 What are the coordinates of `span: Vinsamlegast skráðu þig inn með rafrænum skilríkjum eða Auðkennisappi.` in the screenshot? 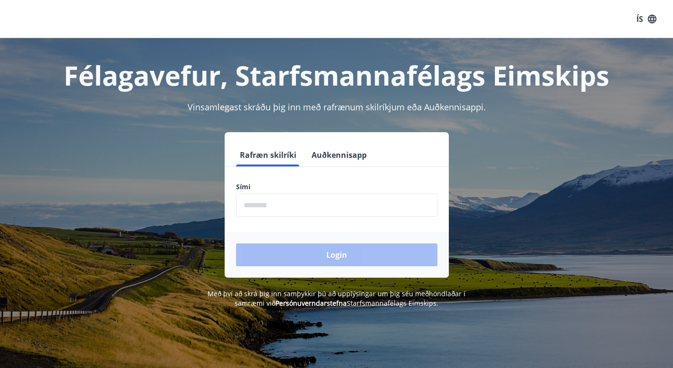 It's located at (337, 107).